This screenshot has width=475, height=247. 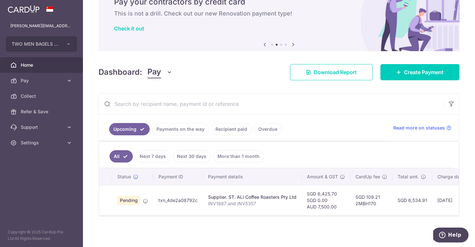 I want to click on span: Pending, so click(x=129, y=201).